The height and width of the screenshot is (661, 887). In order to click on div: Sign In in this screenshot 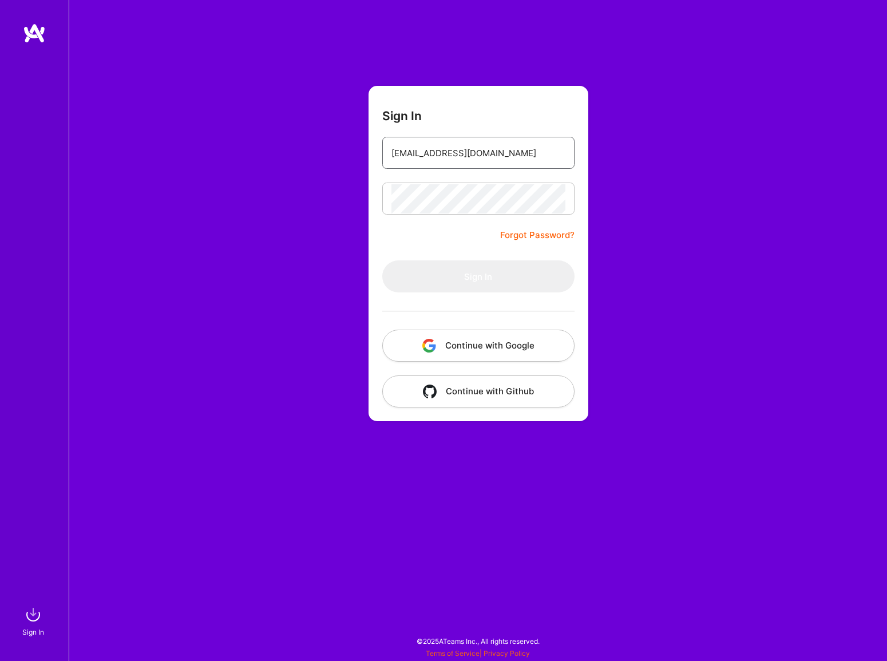, I will do `click(33, 632)`.